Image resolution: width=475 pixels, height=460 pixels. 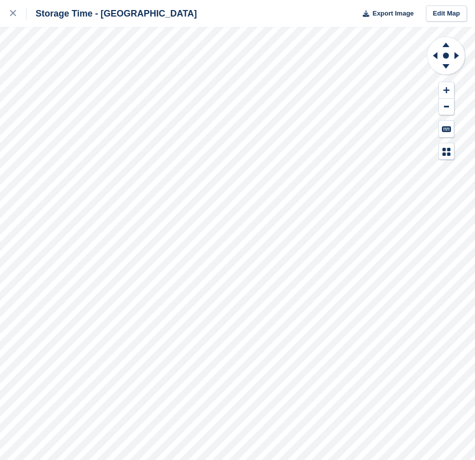 I want to click on button: Export Image, so click(x=385, y=14).